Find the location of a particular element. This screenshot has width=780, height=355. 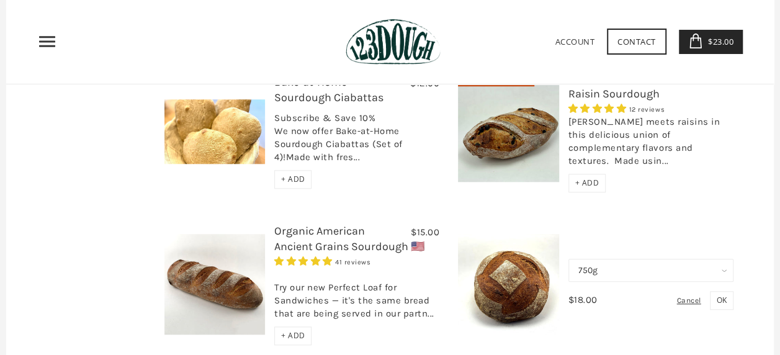

span: $10.00 is located at coordinates (718, 79).